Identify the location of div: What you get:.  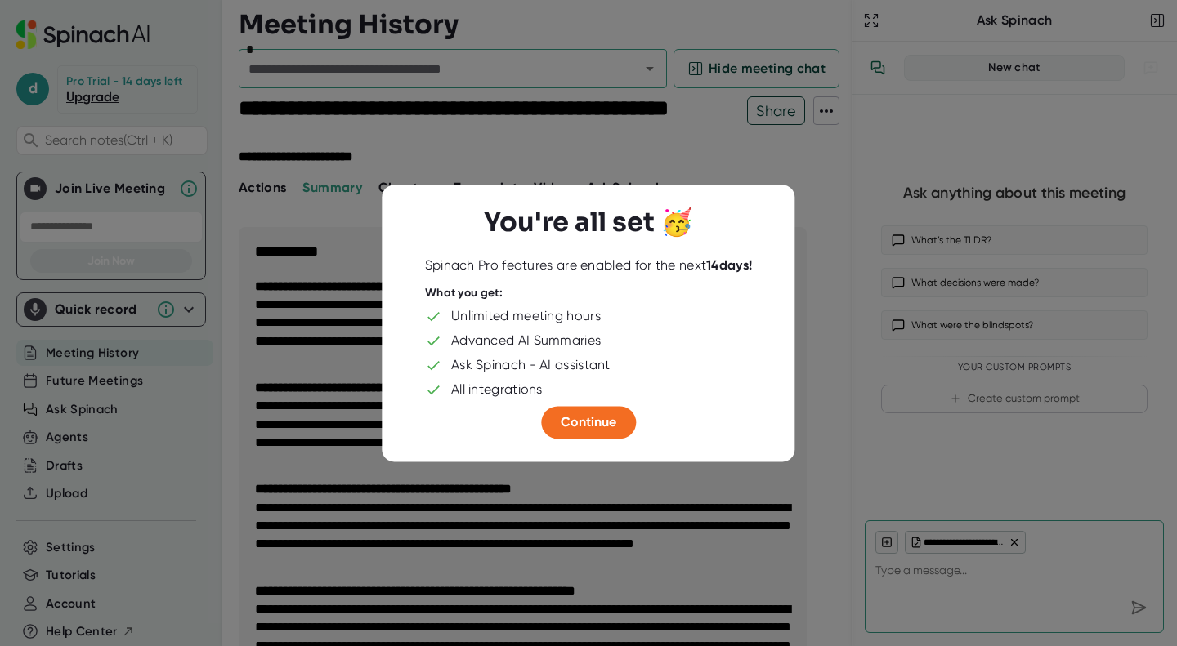
(463, 293).